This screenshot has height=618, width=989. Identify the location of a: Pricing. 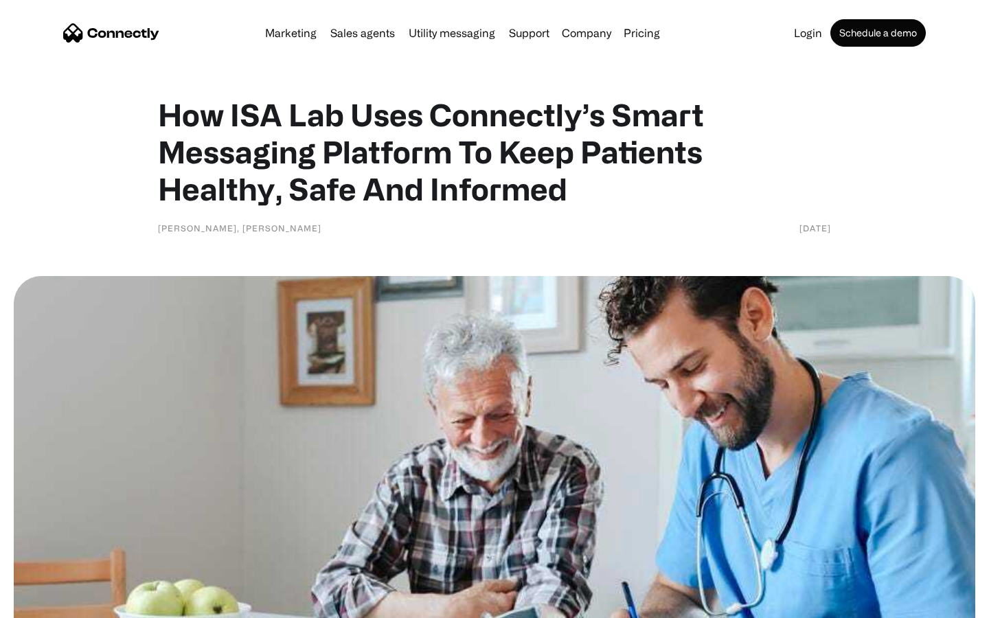
(641, 33).